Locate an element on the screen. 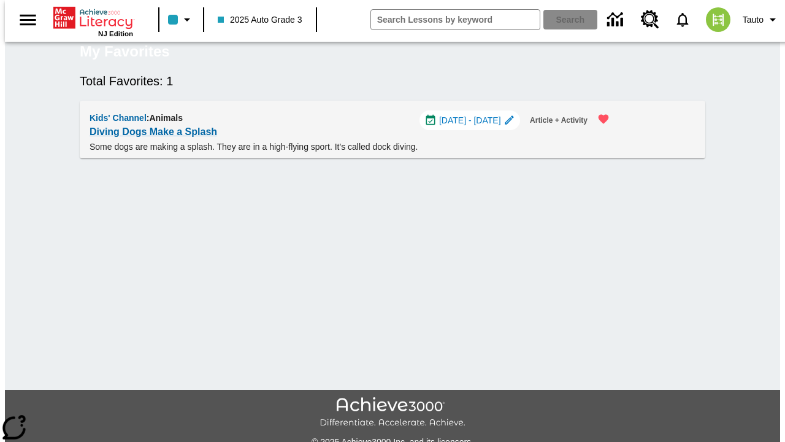 The height and width of the screenshot is (442, 785). span: : Animals is located at coordinates (164, 118).